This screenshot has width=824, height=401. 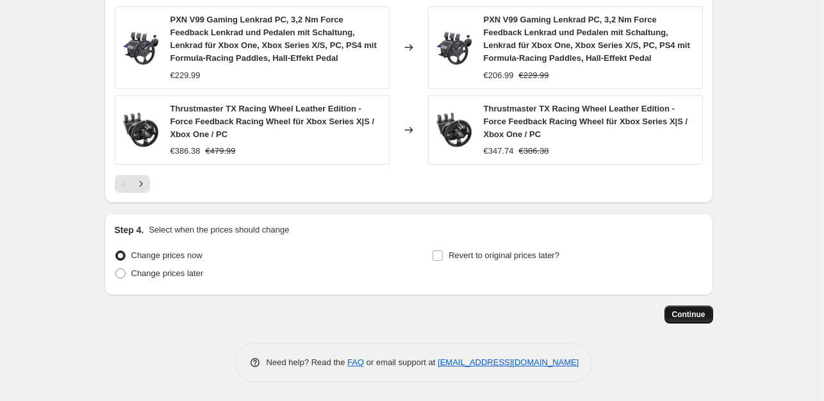 What do you see at coordinates (534, 151) in the screenshot?
I see `strike: €386.38` at bounding box center [534, 151].